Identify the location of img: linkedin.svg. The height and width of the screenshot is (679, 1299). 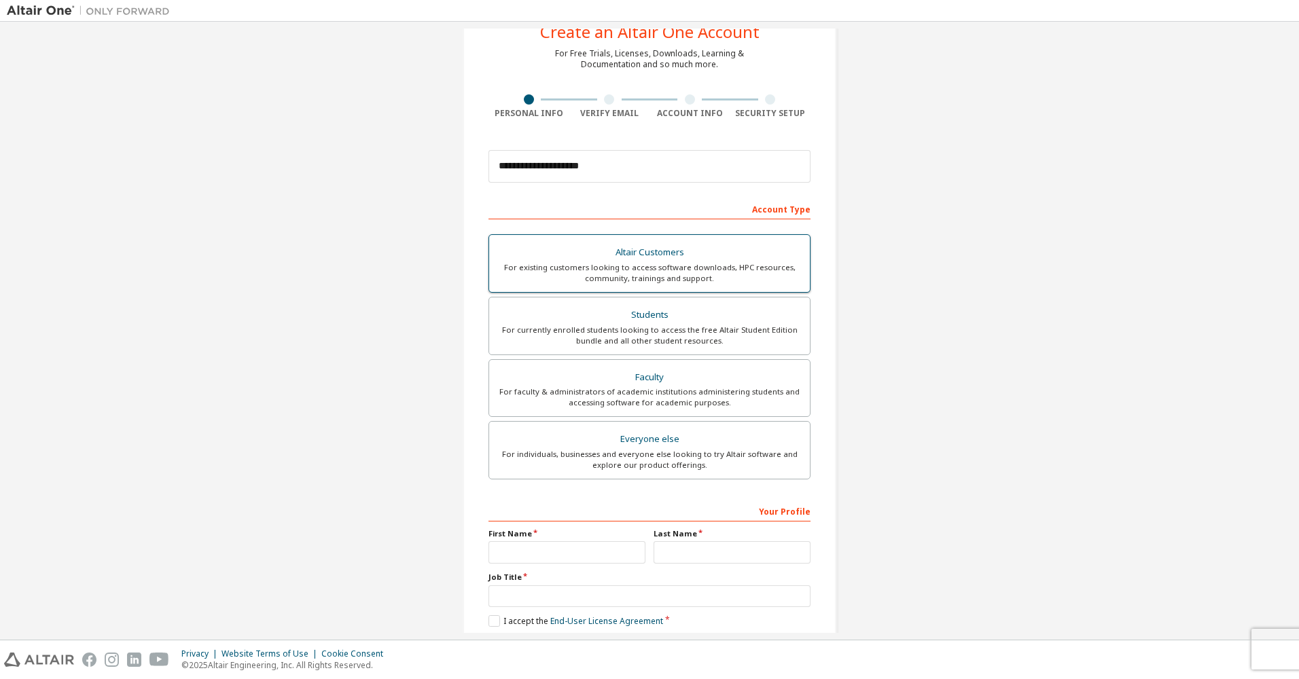
(134, 659).